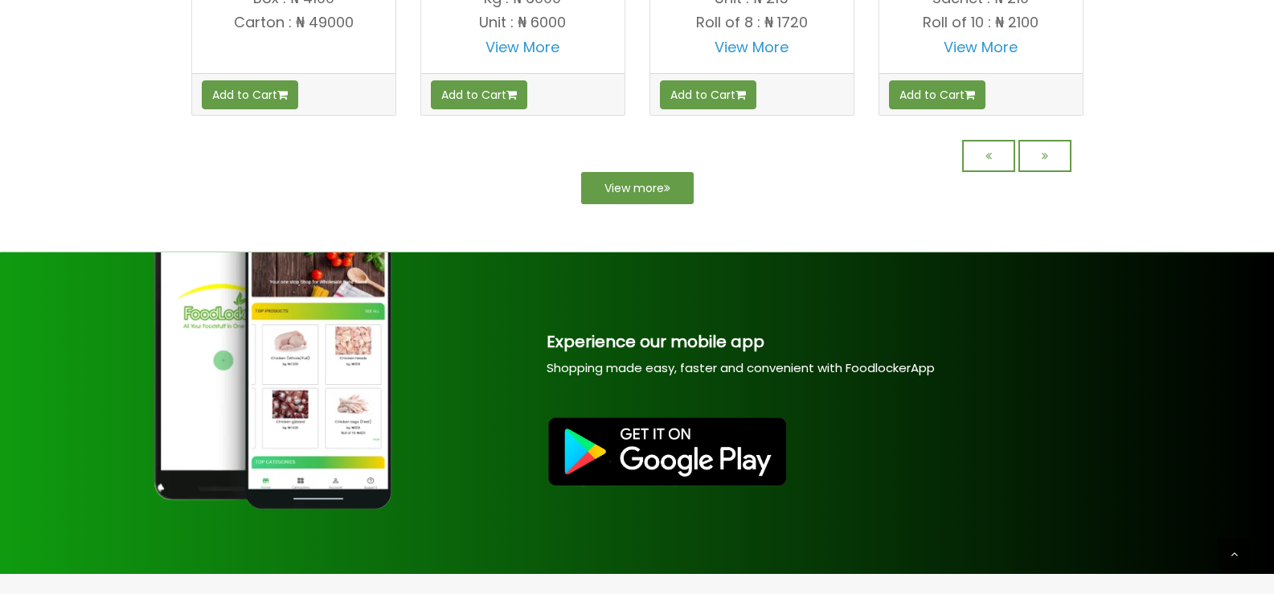 The width and height of the screenshot is (1274, 594). Describe the element at coordinates (637, 188) in the screenshot. I see `a: View more` at that location.